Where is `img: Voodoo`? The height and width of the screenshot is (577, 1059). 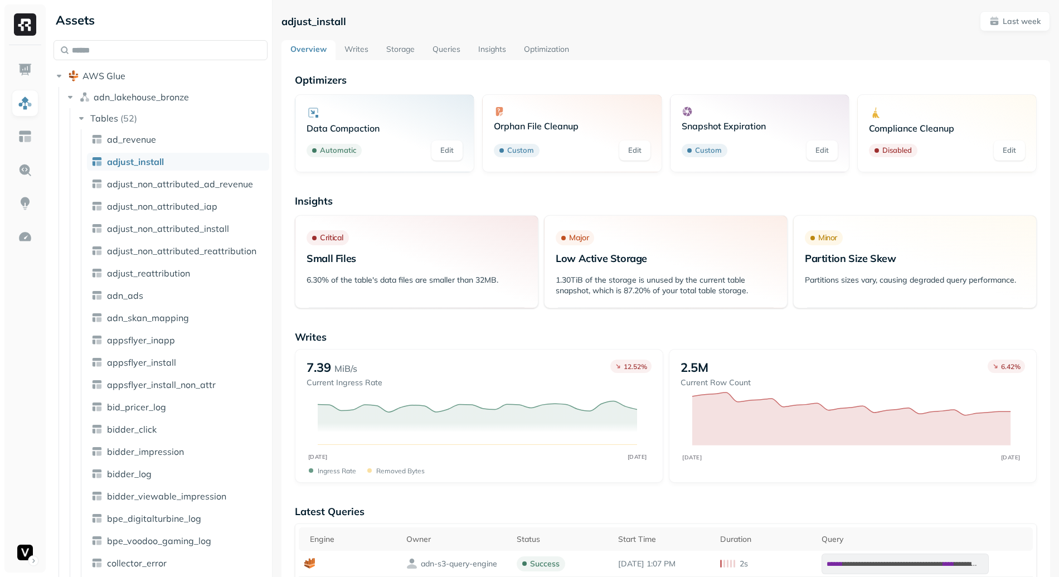 img: Voodoo is located at coordinates (25, 552).